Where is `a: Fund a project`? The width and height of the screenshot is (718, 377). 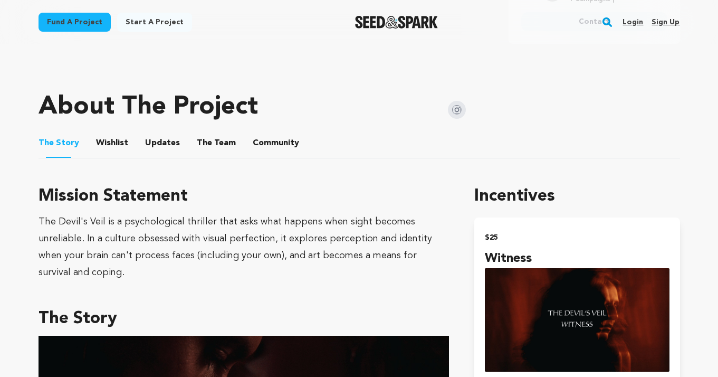
a: Fund a project is located at coordinates (74, 22).